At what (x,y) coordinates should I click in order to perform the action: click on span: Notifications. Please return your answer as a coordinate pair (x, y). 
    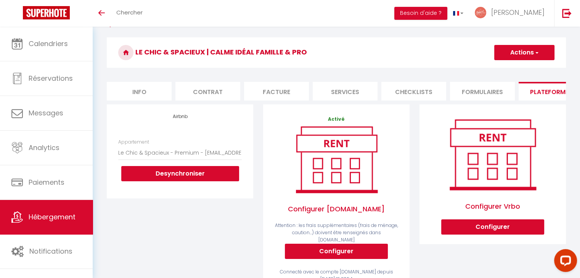
    Looking at the image, I should click on (51, 251).